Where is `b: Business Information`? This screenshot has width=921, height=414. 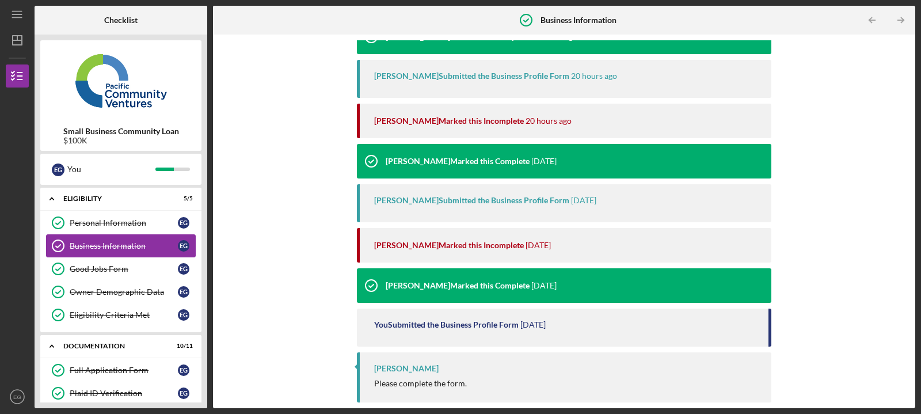 b: Business Information is located at coordinates (579, 20).